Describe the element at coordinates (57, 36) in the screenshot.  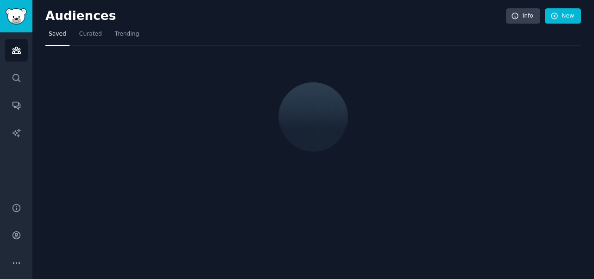
I see `a: Saved` at that location.